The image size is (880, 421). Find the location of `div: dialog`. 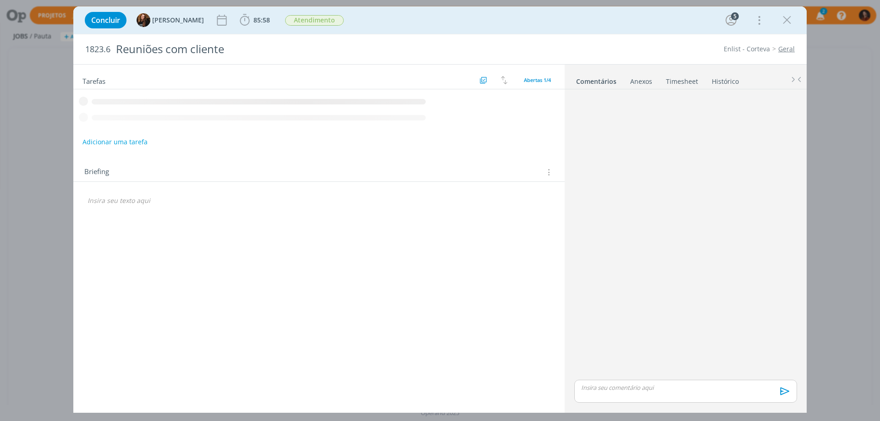

div: dialog is located at coordinates (440, 209).